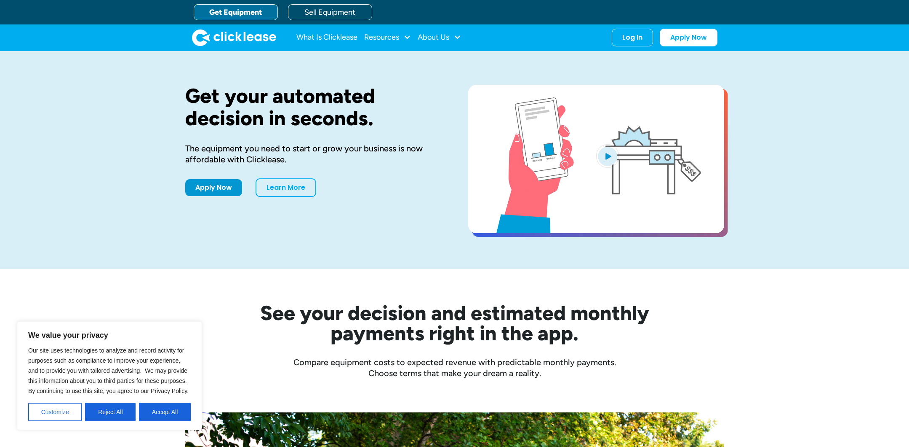  I want to click on button: Reject All, so click(110, 412).